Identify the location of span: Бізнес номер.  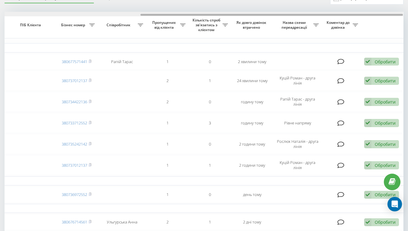
(74, 25).